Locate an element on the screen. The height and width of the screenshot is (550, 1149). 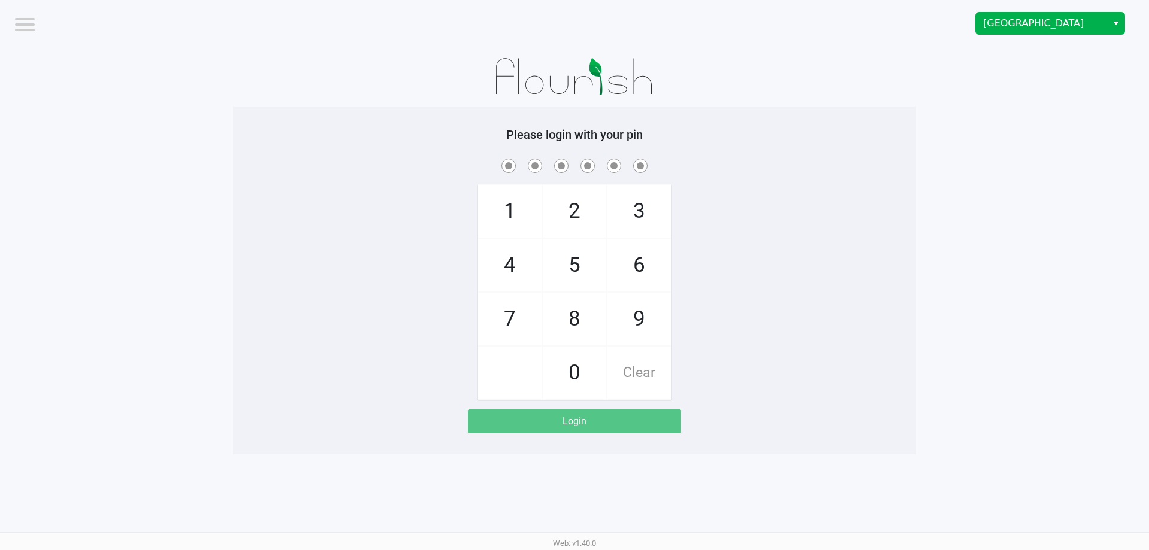
span: 9 is located at coordinates (639, 319).